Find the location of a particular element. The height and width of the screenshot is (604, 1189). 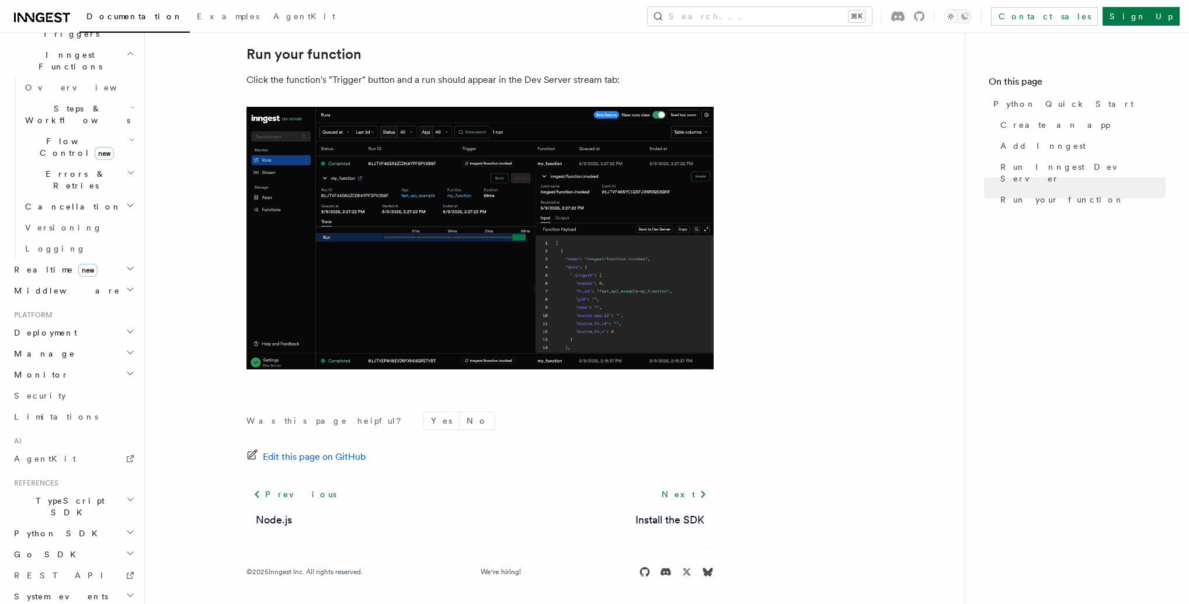

span: Run your function is located at coordinates (1062, 200).